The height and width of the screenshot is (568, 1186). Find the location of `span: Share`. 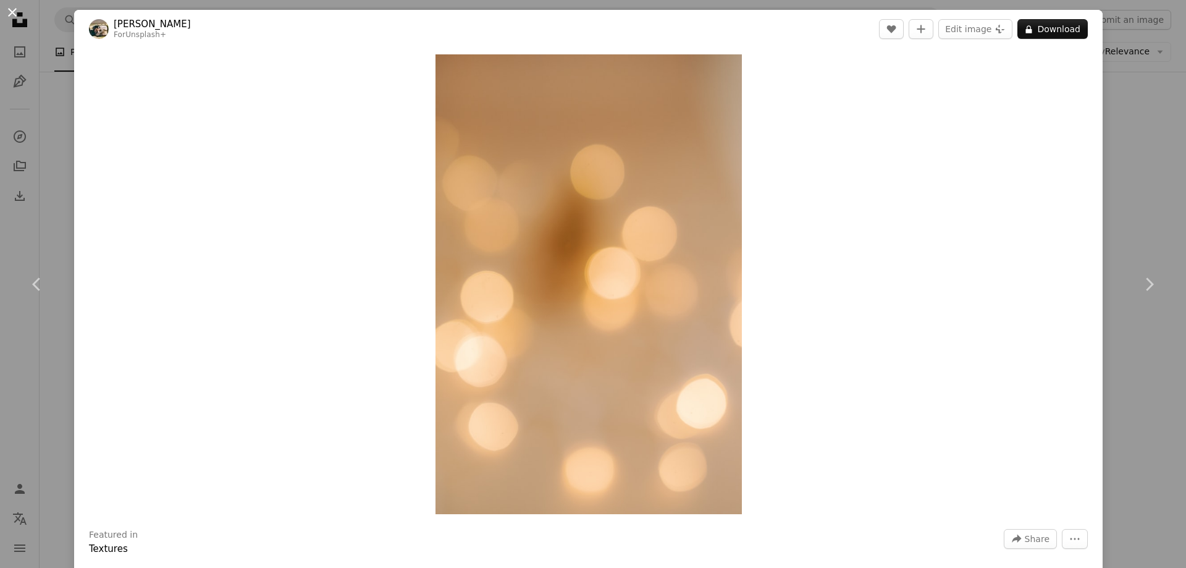

span: Share is located at coordinates (1037, 538).